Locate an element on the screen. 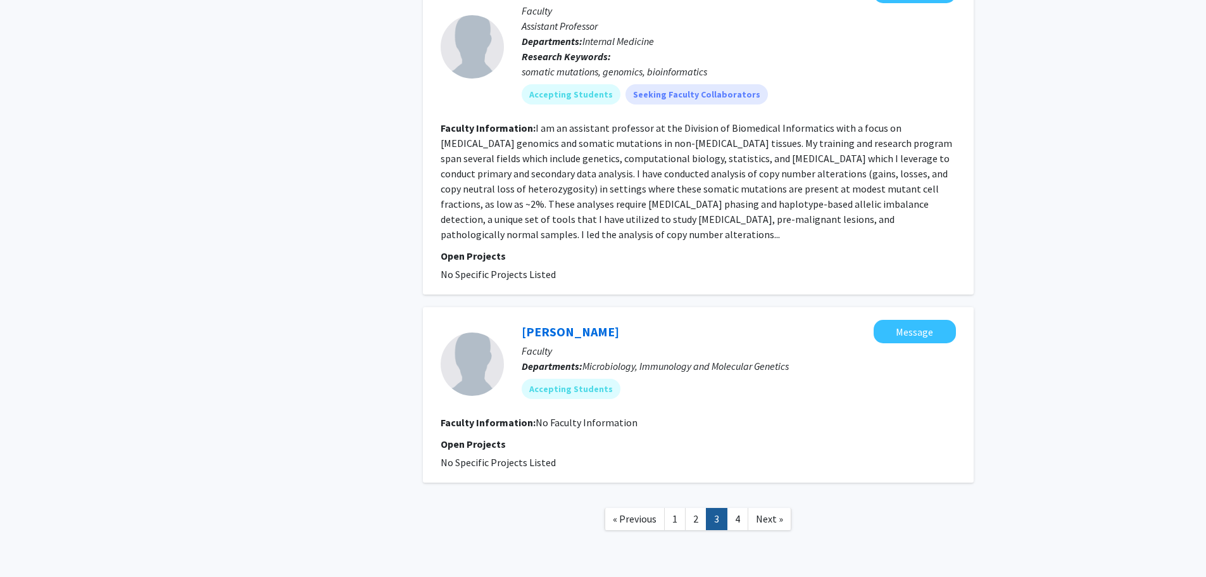 This screenshot has width=1206, height=577. a: Next is located at coordinates (769, 519).